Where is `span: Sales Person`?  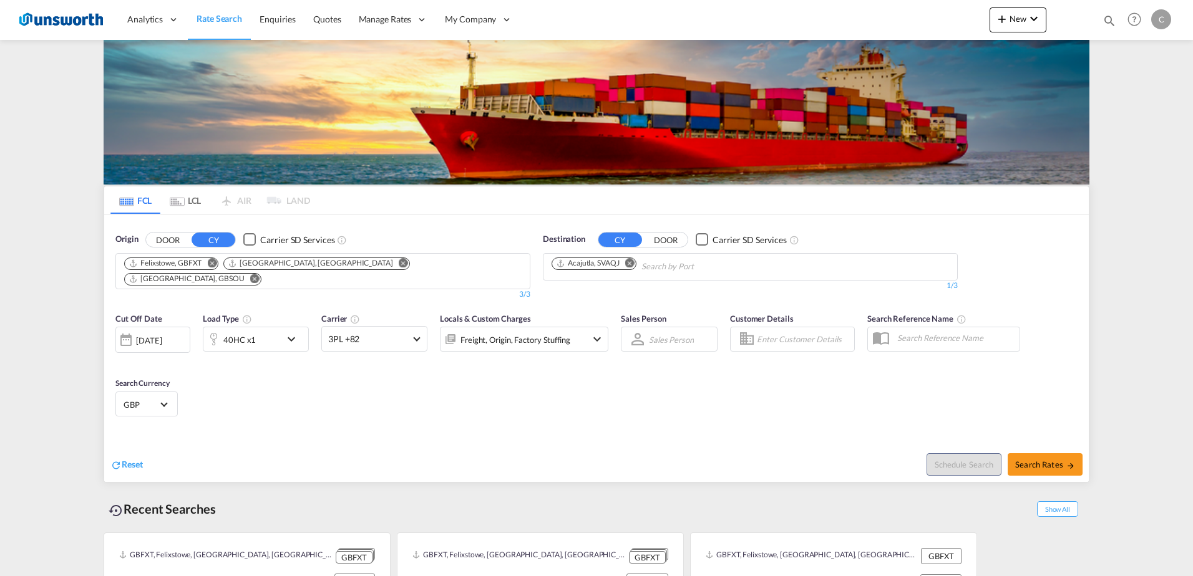 span: Sales Person is located at coordinates (643, 319).